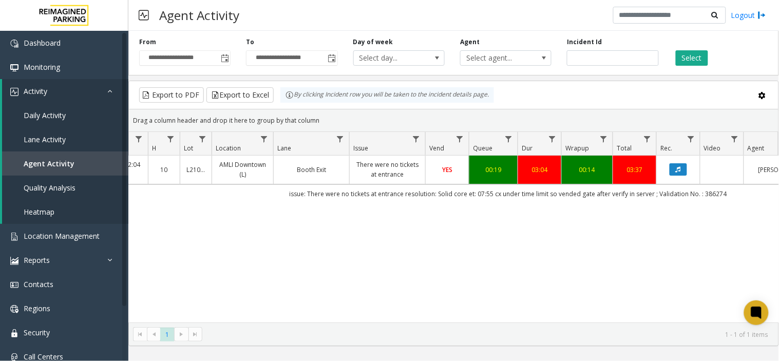 The image size is (779, 361). I want to click on a: There were no tickets at entrance, so click(387, 169).